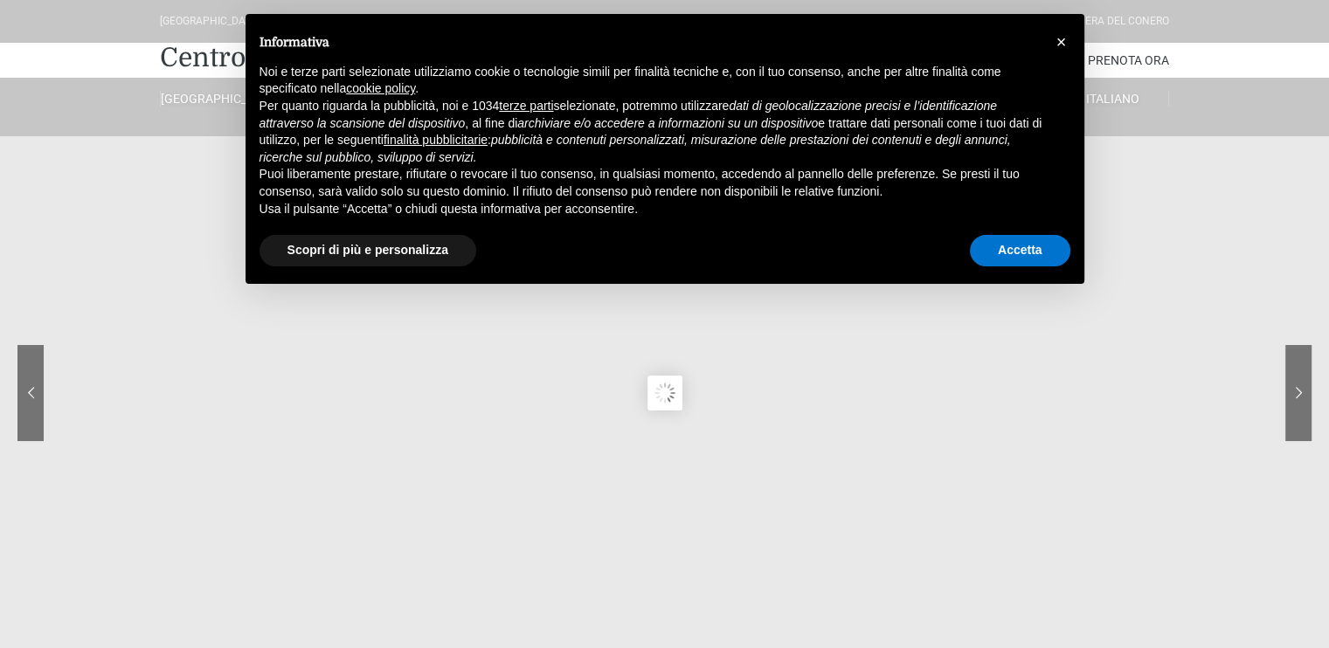 This screenshot has width=1329, height=648. Describe the element at coordinates (1113, 99) in the screenshot. I see `a: Italiano` at that location.